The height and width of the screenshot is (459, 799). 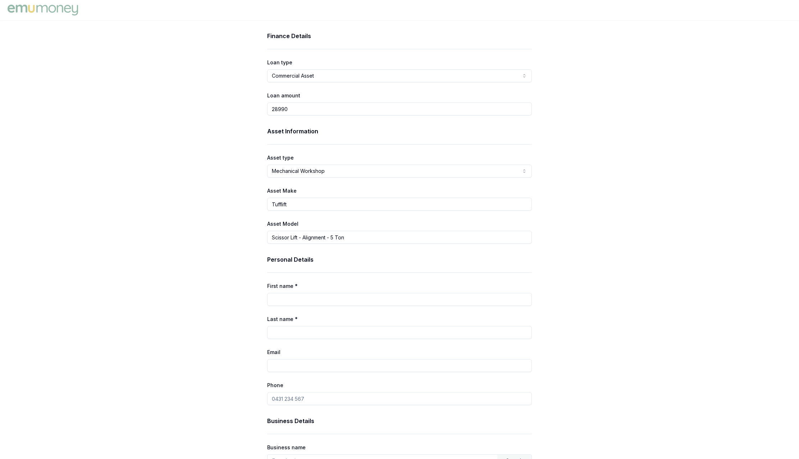 I want to click on h3: Personal Details, so click(x=400, y=260).